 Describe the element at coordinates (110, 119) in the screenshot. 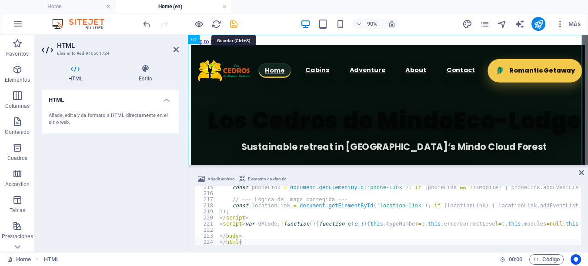

I see `div: Añade, edita y da formato a HTML directamente en el sitio web.` at that location.